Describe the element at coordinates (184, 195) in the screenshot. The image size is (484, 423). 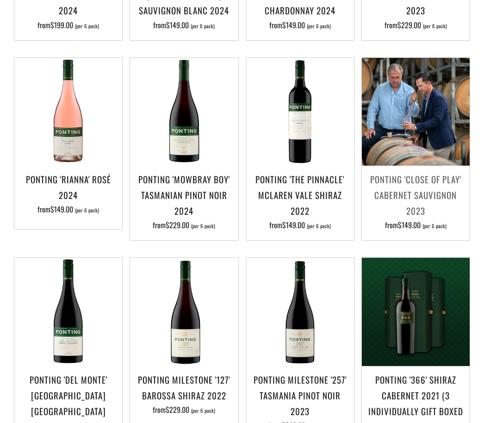
I see `h3: Ponting 'Mowbray Boy' Tasmanian Pinot Noir 2024` at that location.